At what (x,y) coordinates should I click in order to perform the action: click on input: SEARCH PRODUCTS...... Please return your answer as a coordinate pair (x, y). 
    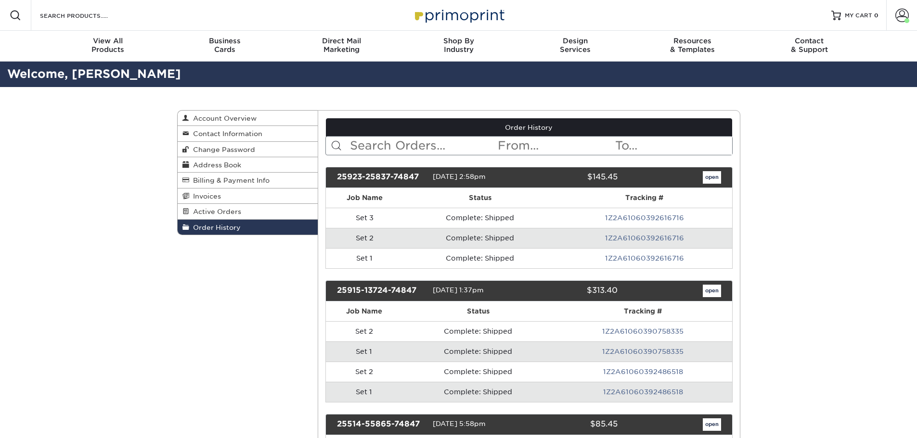
    Looking at the image, I should click on (86, 15).